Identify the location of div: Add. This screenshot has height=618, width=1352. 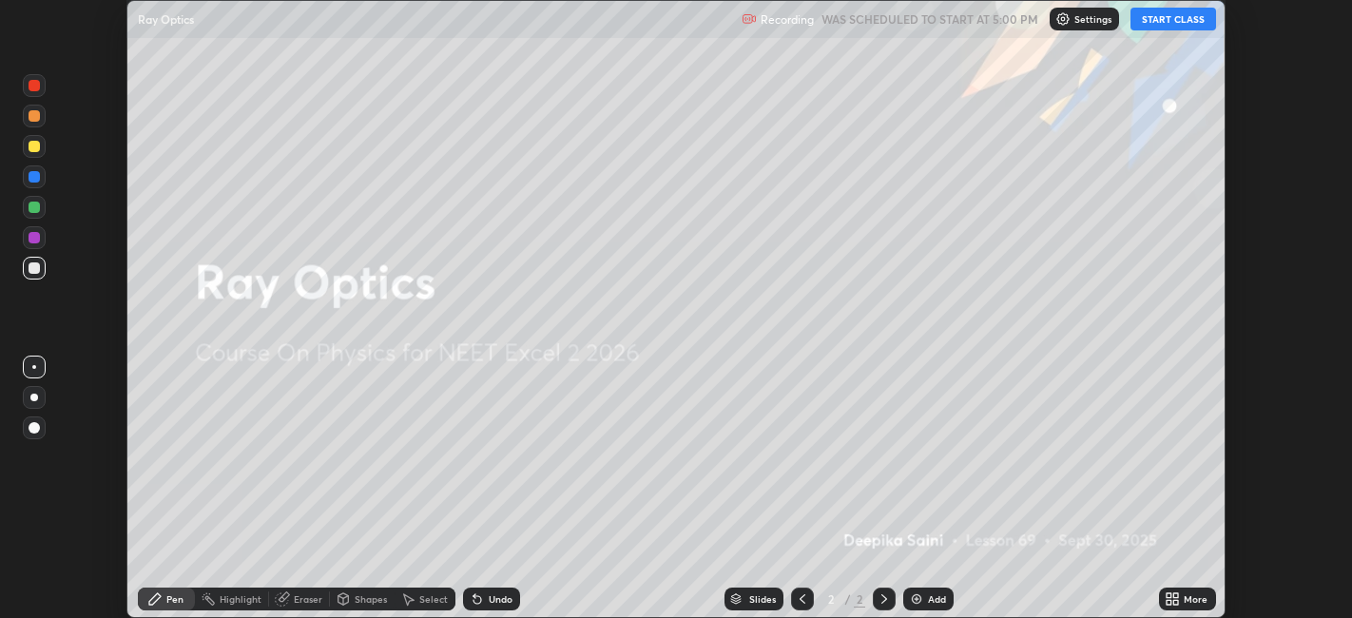
(936, 599).